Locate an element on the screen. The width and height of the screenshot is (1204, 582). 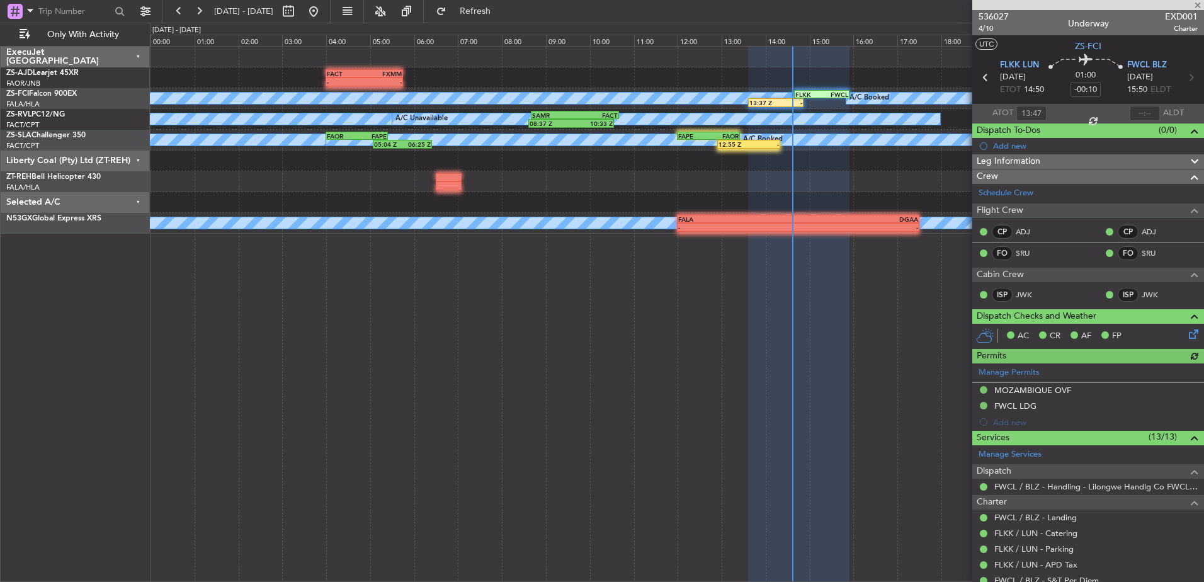
a: Schedule Crew is located at coordinates (1006, 193).